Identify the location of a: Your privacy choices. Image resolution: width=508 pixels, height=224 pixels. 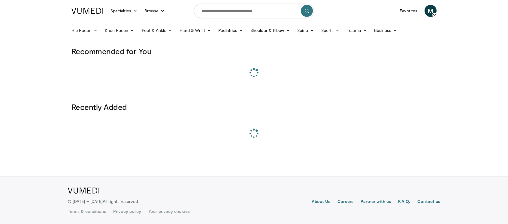
(169, 211).